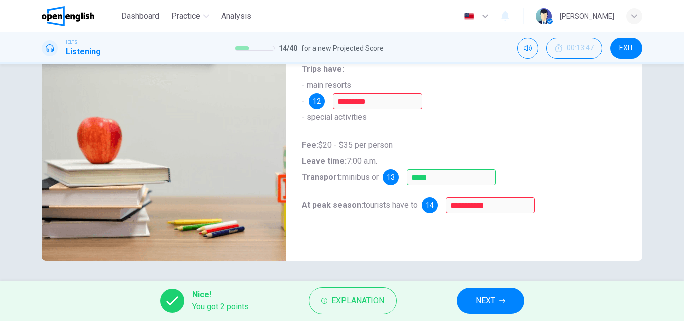  What do you see at coordinates (490, 205) in the screenshot?
I see `input: reserve a seat` at bounding box center [490, 205].